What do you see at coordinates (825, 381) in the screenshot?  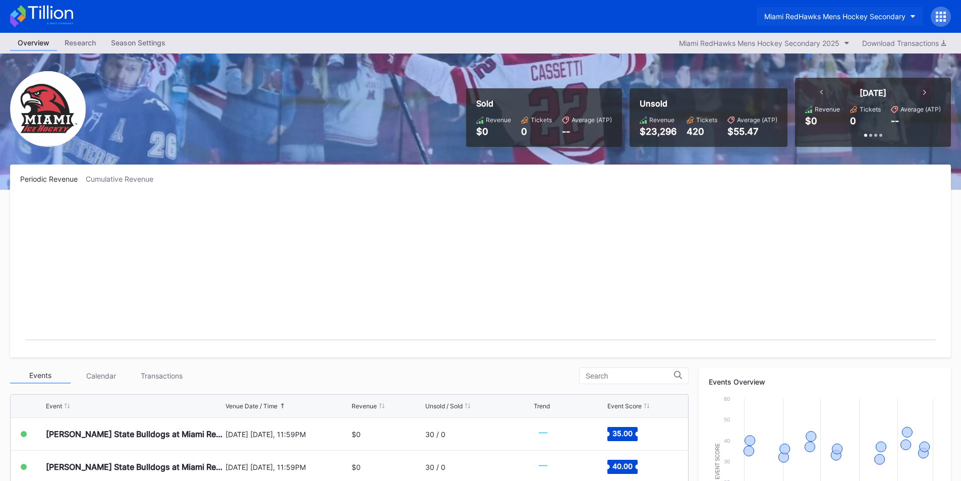 I see `div: Events Overview` at bounding box center [825, 381].